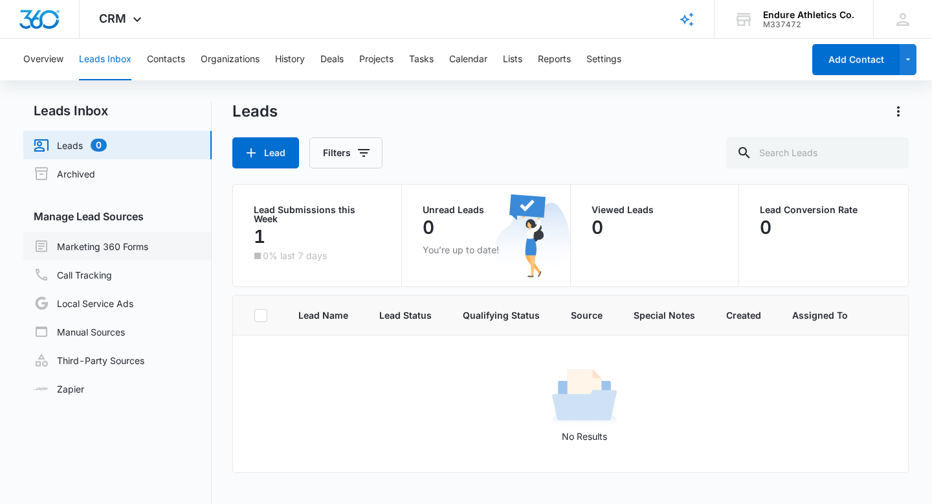 The width and height of the screenshot is (932, 504). What do you see at coordinates (73, 275) in the screenshot?
I see `a: Call Tracking` at bounding box center [73, 275].